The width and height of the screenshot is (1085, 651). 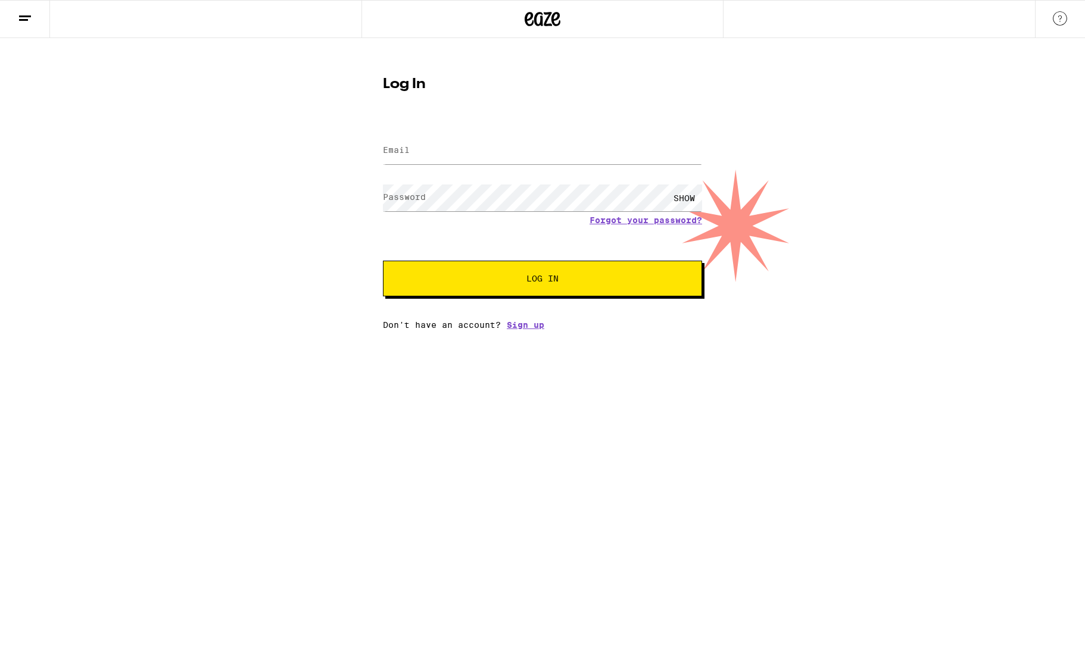 I want to click on div: SHOW, so click(x=684, y=198).